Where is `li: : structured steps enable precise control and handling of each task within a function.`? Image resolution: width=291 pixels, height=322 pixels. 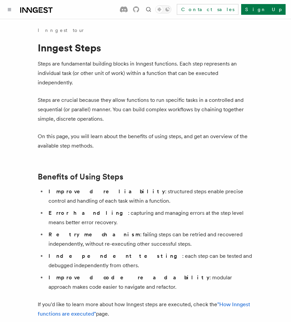 li: : structured steps enable precise control and handling of each task within a function. is located at coordinates (150, 197).